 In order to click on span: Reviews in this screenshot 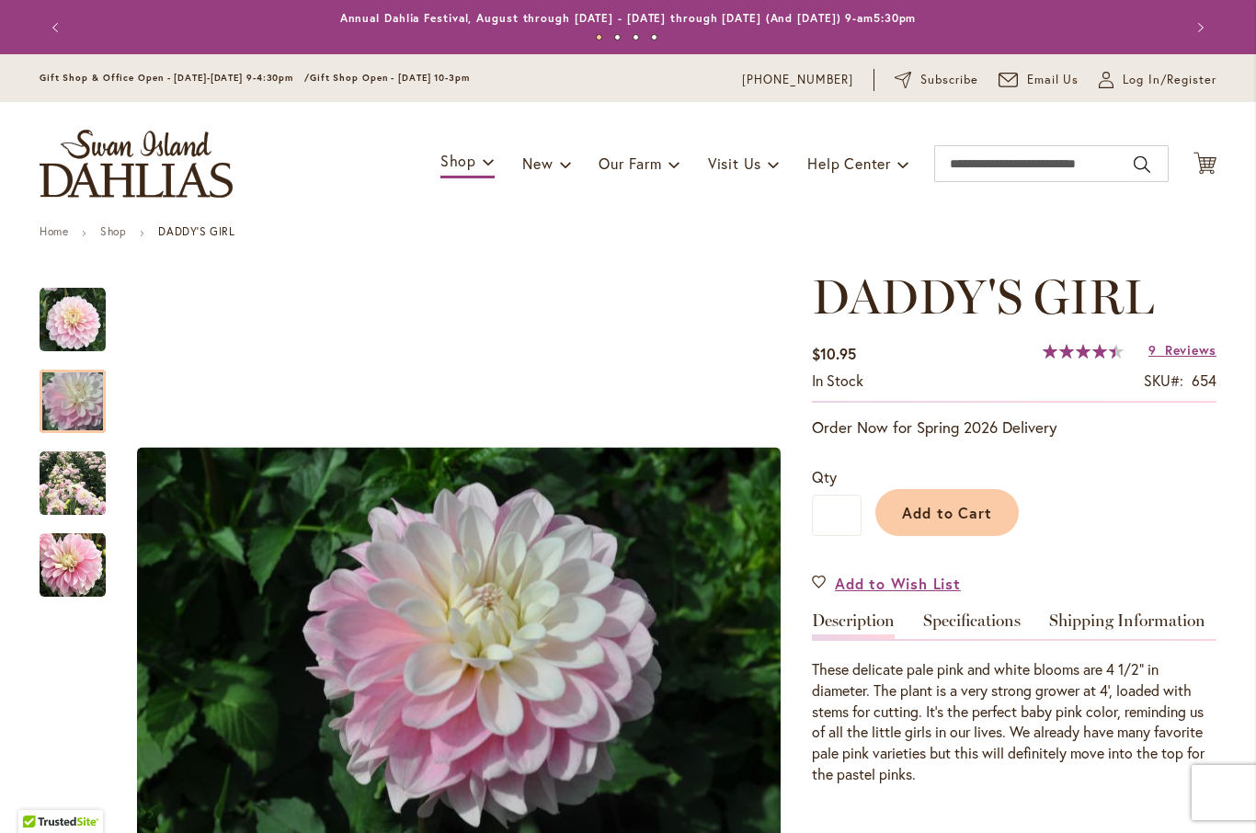, I will do `click(1191, 349)`.